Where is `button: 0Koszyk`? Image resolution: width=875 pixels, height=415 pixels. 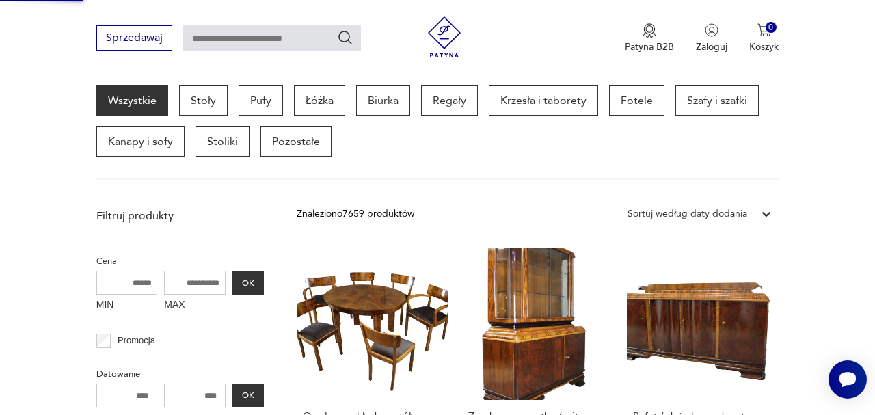
button: 0Koszyk is located at coordinates (763, 38).